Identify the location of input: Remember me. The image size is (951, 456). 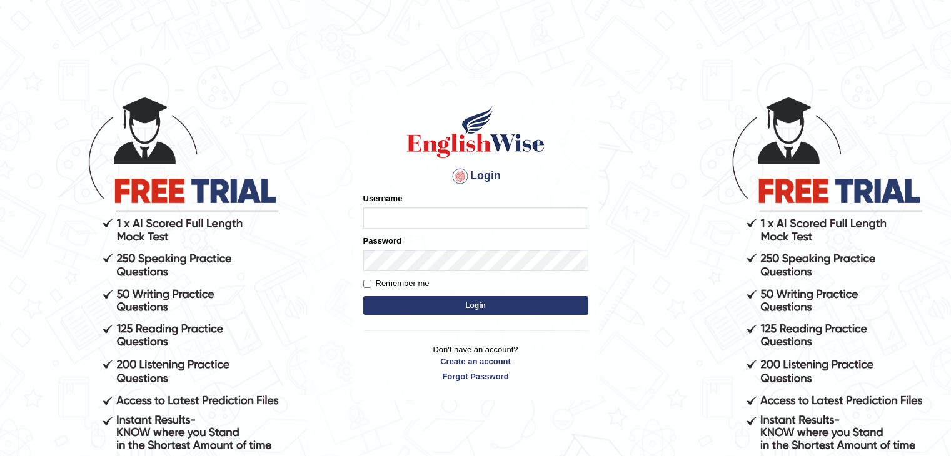
(367, 284).